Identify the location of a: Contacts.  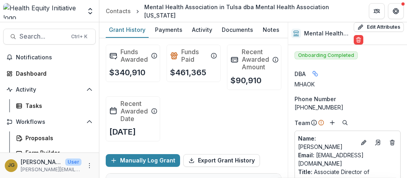
(118, 11).